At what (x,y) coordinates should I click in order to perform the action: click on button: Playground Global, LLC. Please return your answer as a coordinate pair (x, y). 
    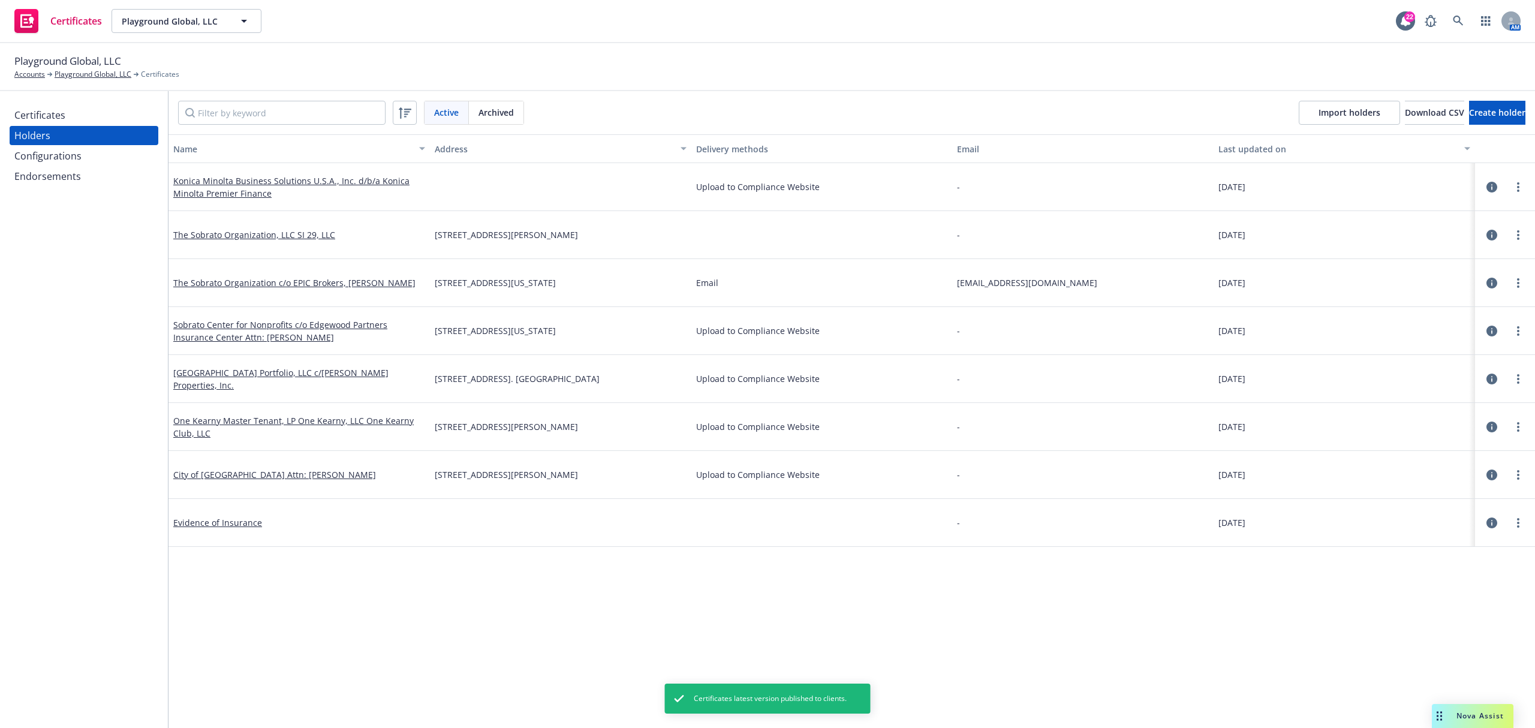
    Looking at the image, I should click on (187, 21).